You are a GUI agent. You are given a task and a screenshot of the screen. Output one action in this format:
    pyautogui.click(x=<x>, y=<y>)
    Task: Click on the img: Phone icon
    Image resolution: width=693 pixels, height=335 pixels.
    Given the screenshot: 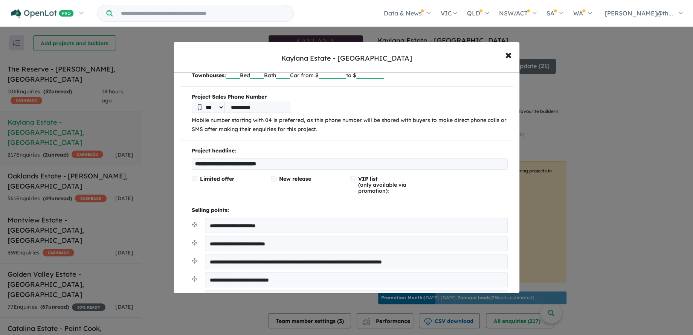 What is the action you would take?
    pyautogui.click(x=200, y=107)
    